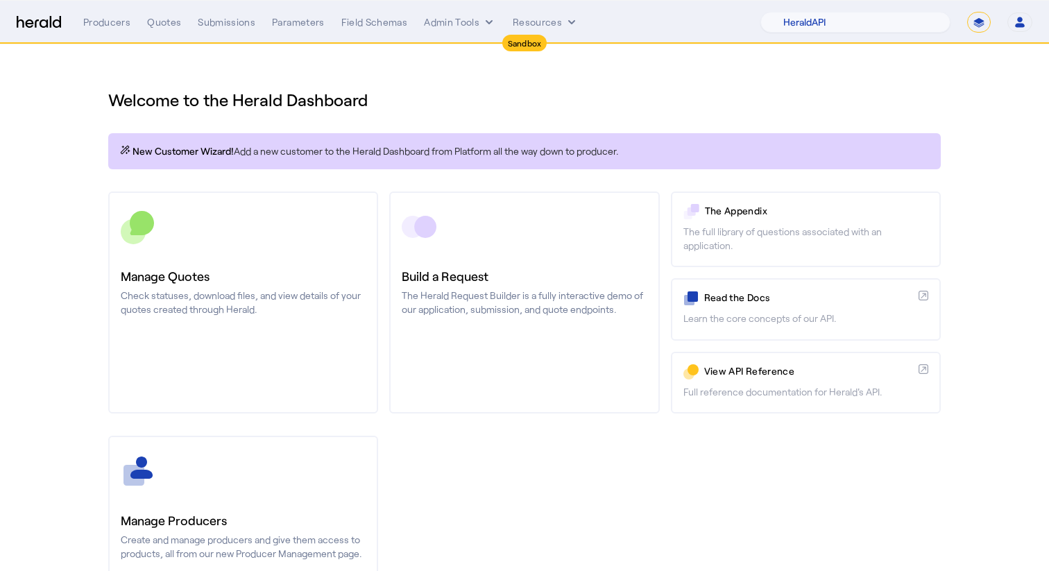 This screenshot has height=571, width=1049. I want to click on a: Read the DocsLearn the core concepts of our API., so click(806, 309).